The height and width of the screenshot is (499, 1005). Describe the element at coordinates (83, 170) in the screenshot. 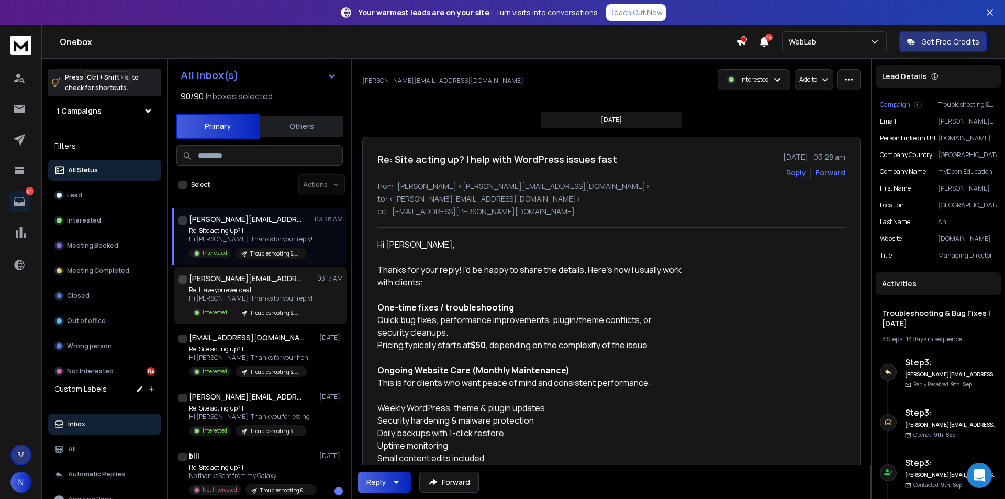

I see `p: All Status` at that location.